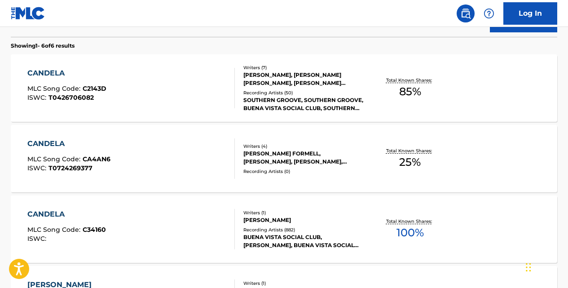 This screenshot has height=288, width=568. What do you see at coordinates (465, 13) in the screenshot?
I see `a: Public Search` at bounding box center [465, 13].